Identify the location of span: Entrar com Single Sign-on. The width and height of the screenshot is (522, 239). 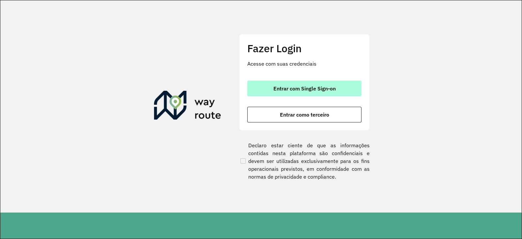
(304, 88).